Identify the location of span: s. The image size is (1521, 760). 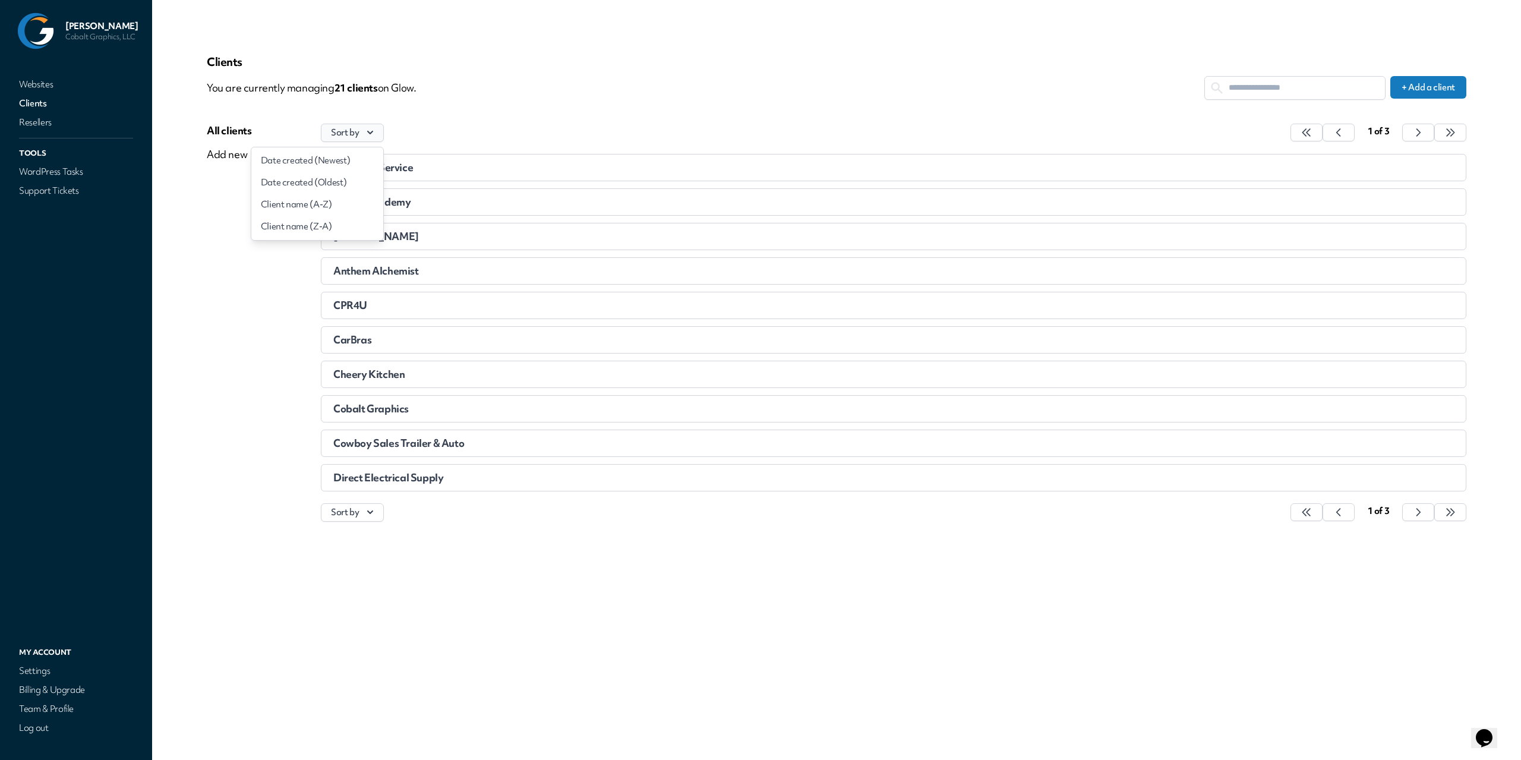
(376, 87).